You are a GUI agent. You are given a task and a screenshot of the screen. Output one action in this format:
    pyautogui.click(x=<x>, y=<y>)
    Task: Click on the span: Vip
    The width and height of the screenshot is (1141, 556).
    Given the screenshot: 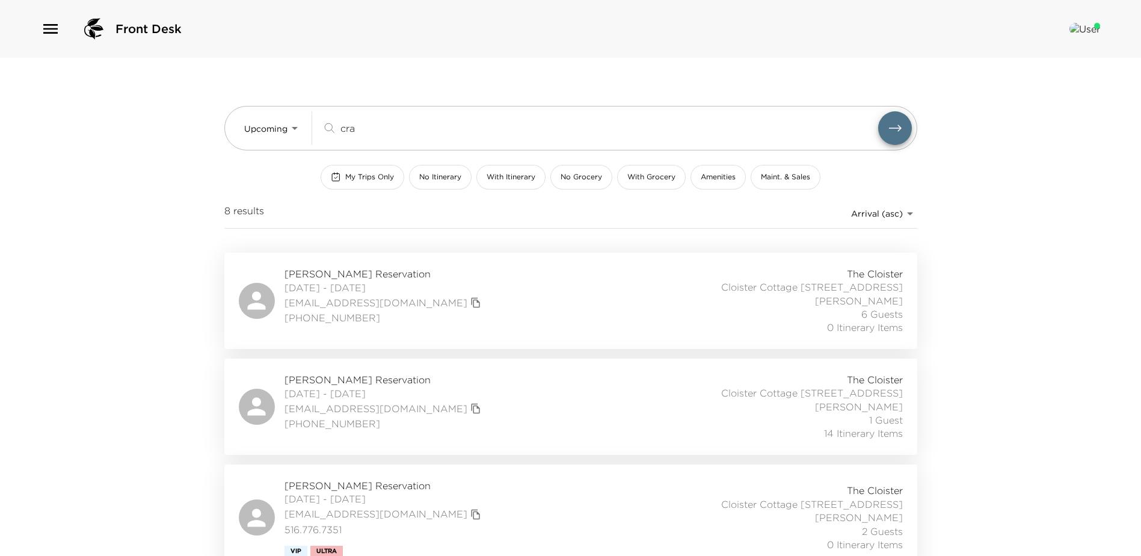 What is the action you would take?
    pyautogui.click(x=296, y=551)
    